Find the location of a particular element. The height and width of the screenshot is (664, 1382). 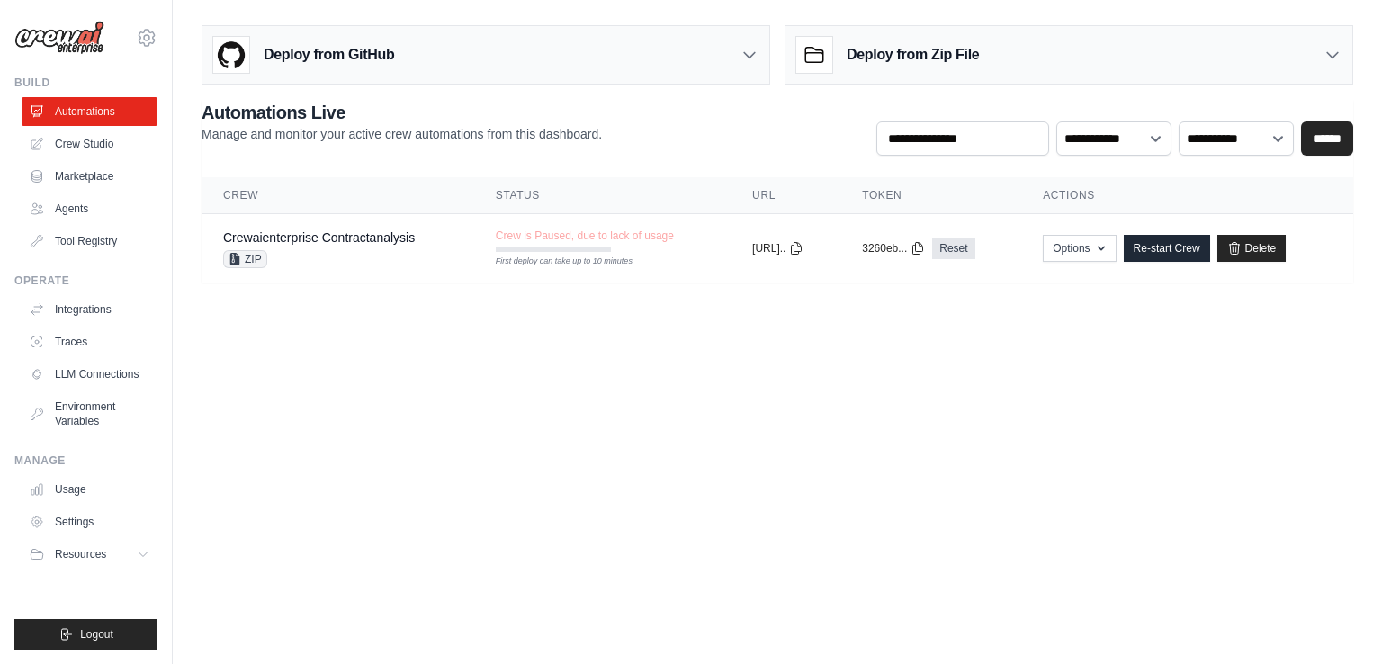

a: Delete is located at coordinates (1252, 248).